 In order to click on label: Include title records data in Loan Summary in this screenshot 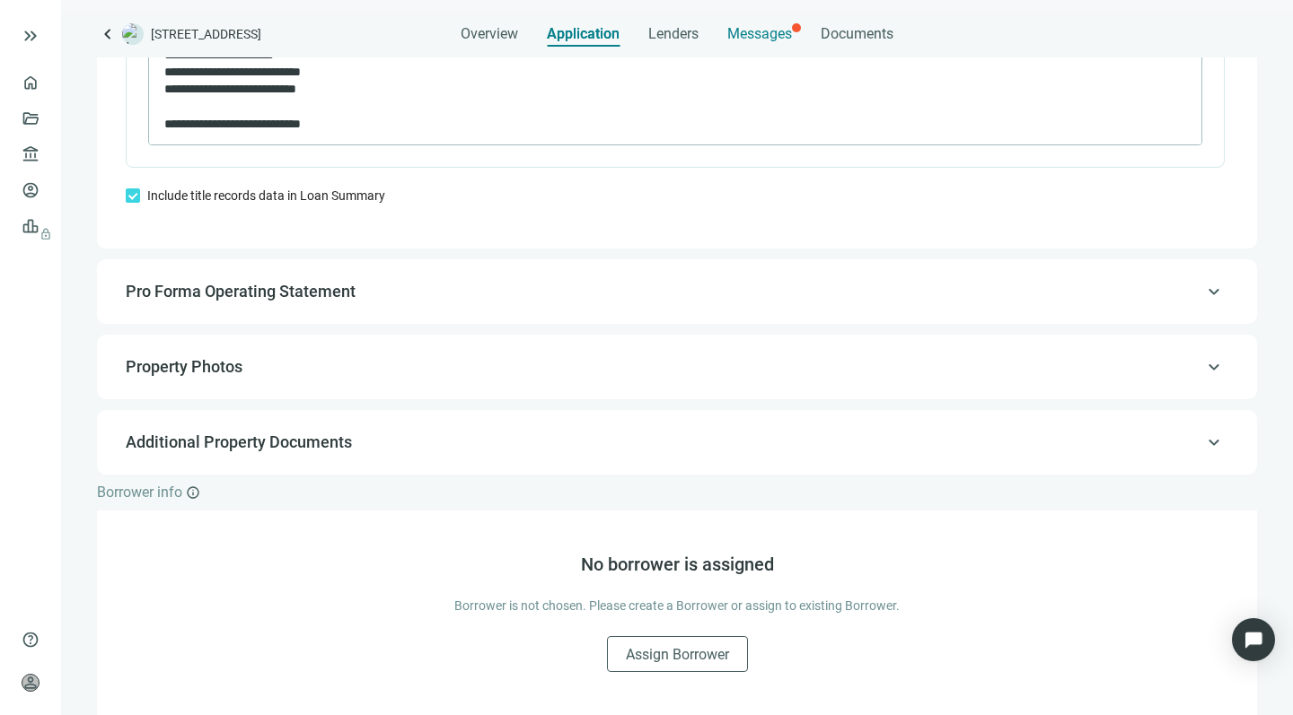, I will do `click(272, 196)`.